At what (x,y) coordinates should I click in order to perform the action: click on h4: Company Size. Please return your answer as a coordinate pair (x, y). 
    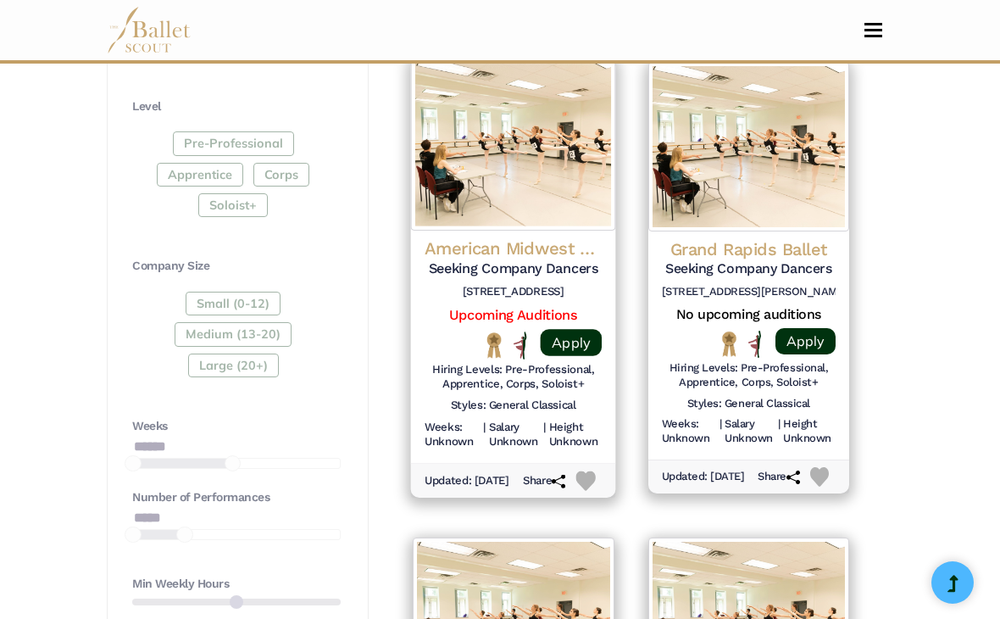
    Looking at the image, I should click on (236, 266).